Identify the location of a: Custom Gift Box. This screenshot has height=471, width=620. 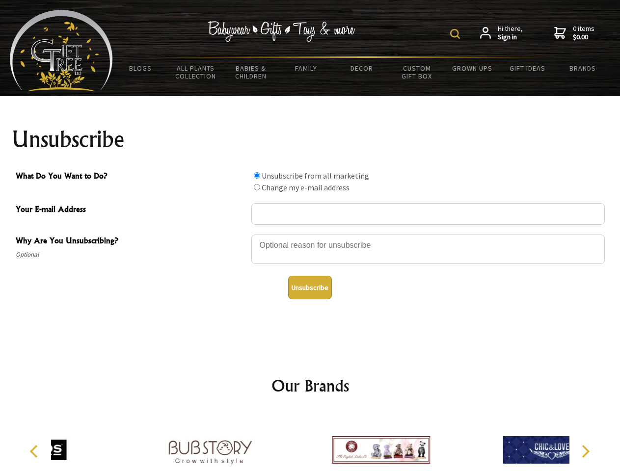
(416, 72).